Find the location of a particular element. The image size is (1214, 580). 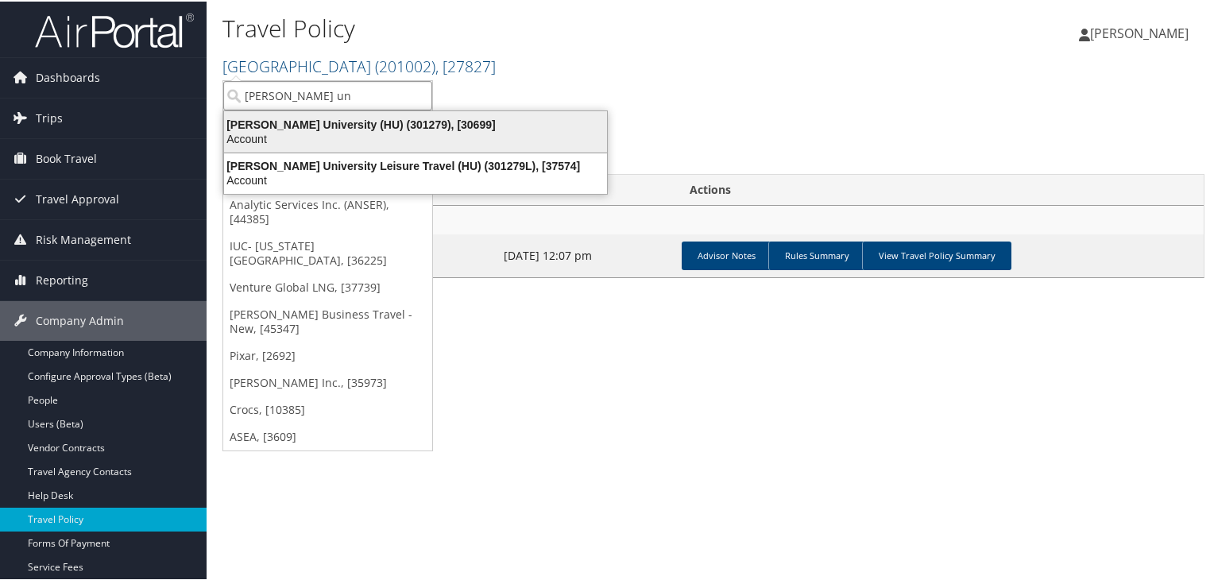

img: airportal-logo.png is located at coordinates (114, 29).